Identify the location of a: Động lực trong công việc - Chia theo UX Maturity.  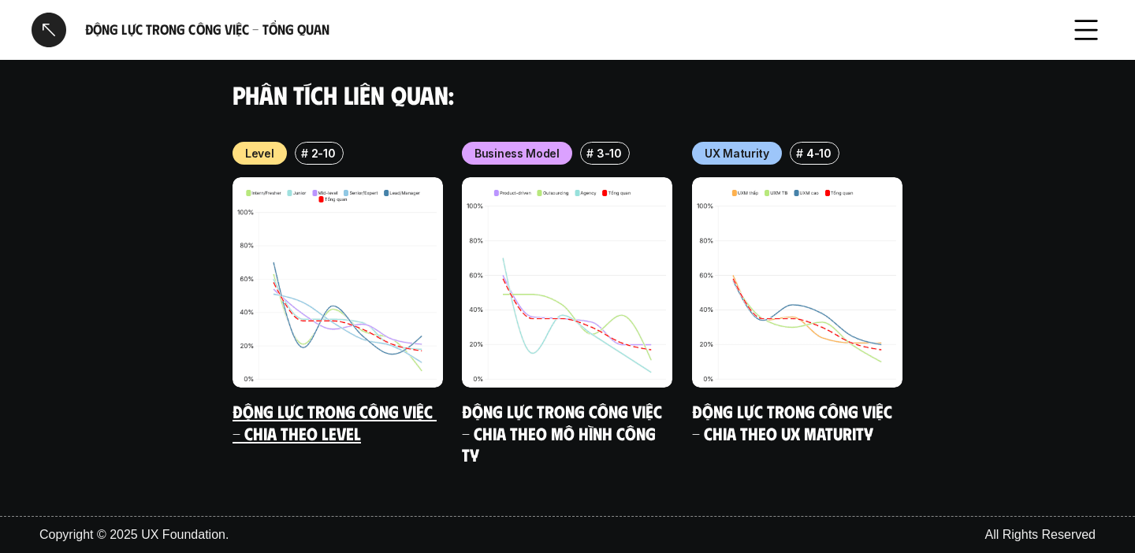
(794, 422).